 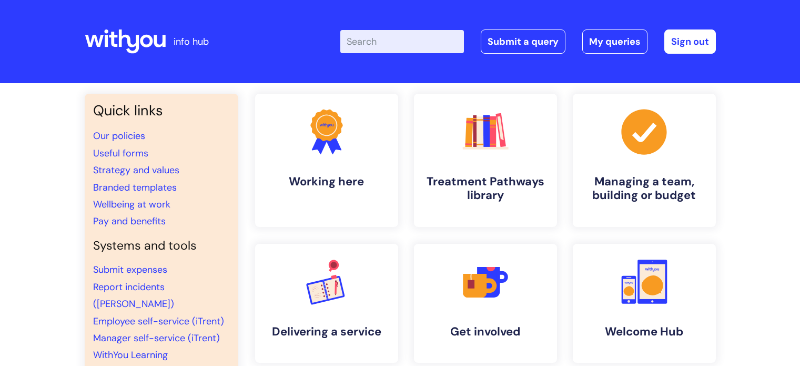 I want to click on a: Submit a query, so click(x=523, y=42).